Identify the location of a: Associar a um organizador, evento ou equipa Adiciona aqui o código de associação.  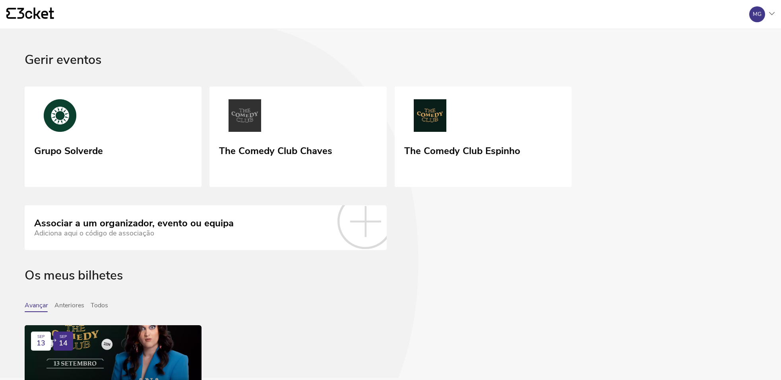
(205, 228).